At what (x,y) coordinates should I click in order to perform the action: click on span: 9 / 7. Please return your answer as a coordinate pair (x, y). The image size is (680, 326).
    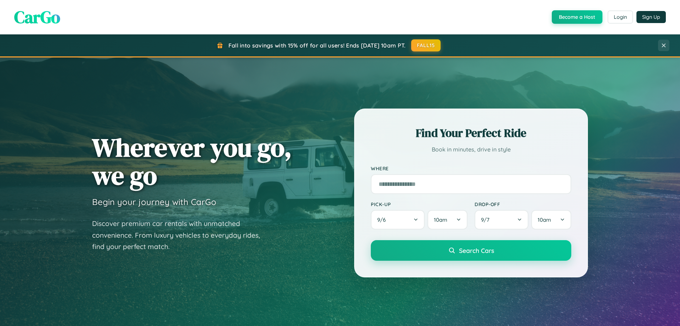
    Looking at the image, I should click on (487, 219).